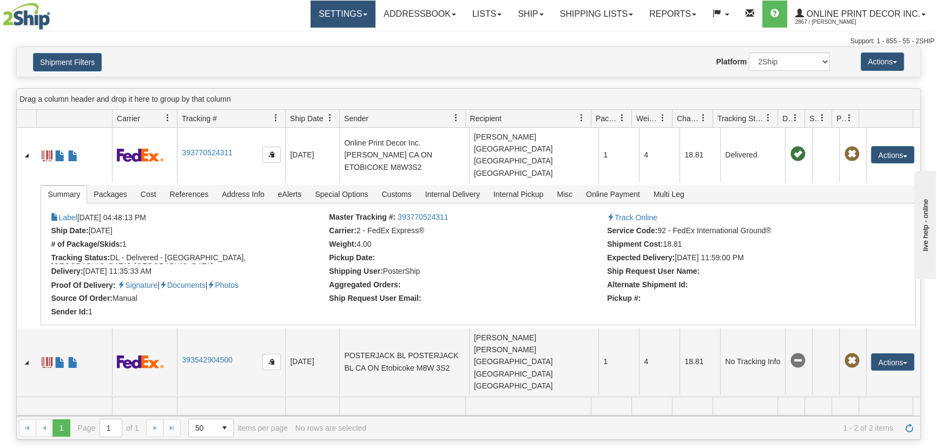 This screenshot has height=448, width=937. What do you see at coordinates (356, 119) in the screenshot?
I see `span: Sender` at bounding box center [356, 119].